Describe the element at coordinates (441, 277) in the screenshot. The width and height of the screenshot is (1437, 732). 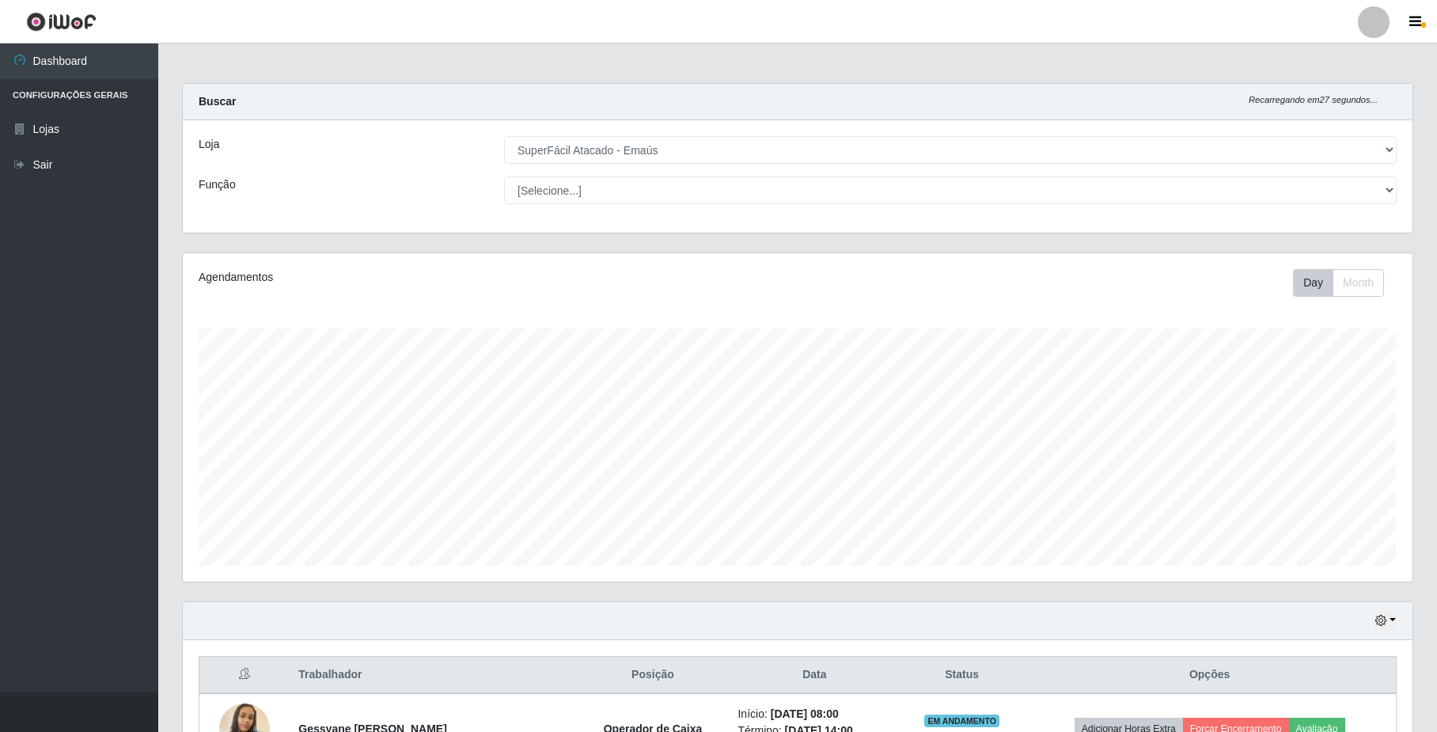
I see `div: Agendamentos` at that location.